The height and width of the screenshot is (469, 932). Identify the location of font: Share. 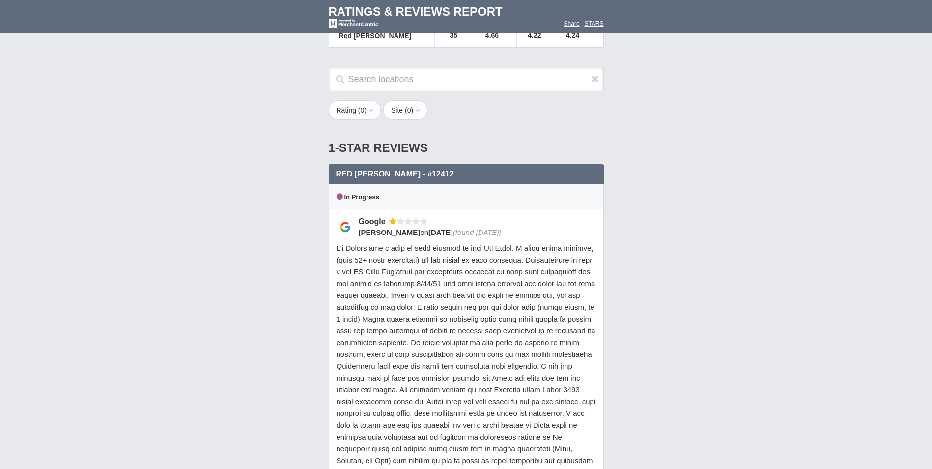
(572, 24).